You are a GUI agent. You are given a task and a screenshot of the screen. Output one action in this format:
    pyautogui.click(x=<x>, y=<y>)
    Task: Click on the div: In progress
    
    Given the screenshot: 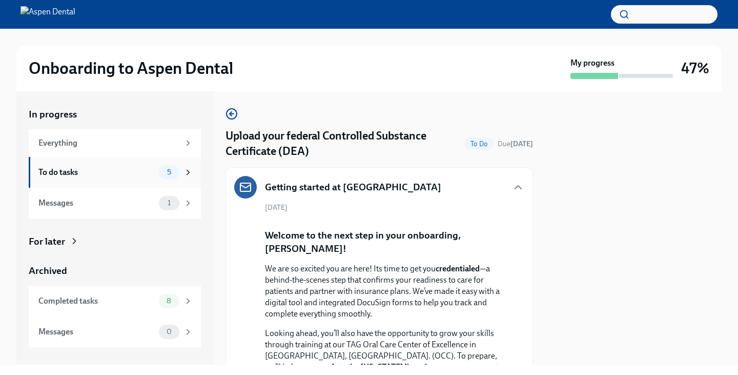 What is the action you would take?
    pyautogui.click(x=115, y=114)
    